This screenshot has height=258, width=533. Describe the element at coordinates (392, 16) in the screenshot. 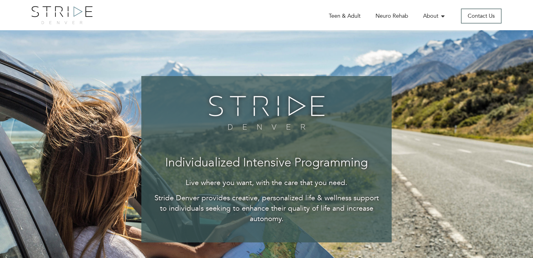

I see `a: Neuro Rehab` at that location.